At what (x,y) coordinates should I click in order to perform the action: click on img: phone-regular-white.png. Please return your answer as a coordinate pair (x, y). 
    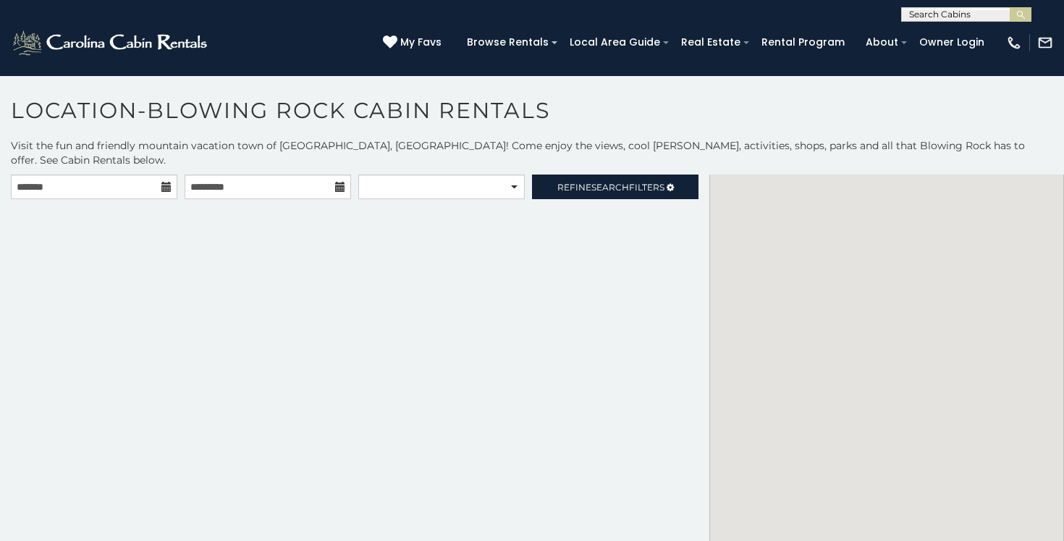
    Looking at the image, I should click on (1014, 43).